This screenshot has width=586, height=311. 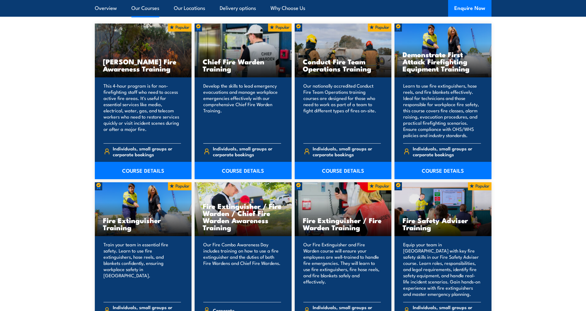 I want to click on p: This 4-hour program is for non-firefighting staff who need to access active fire areas. It's usef..., so click(x=142, y=111).